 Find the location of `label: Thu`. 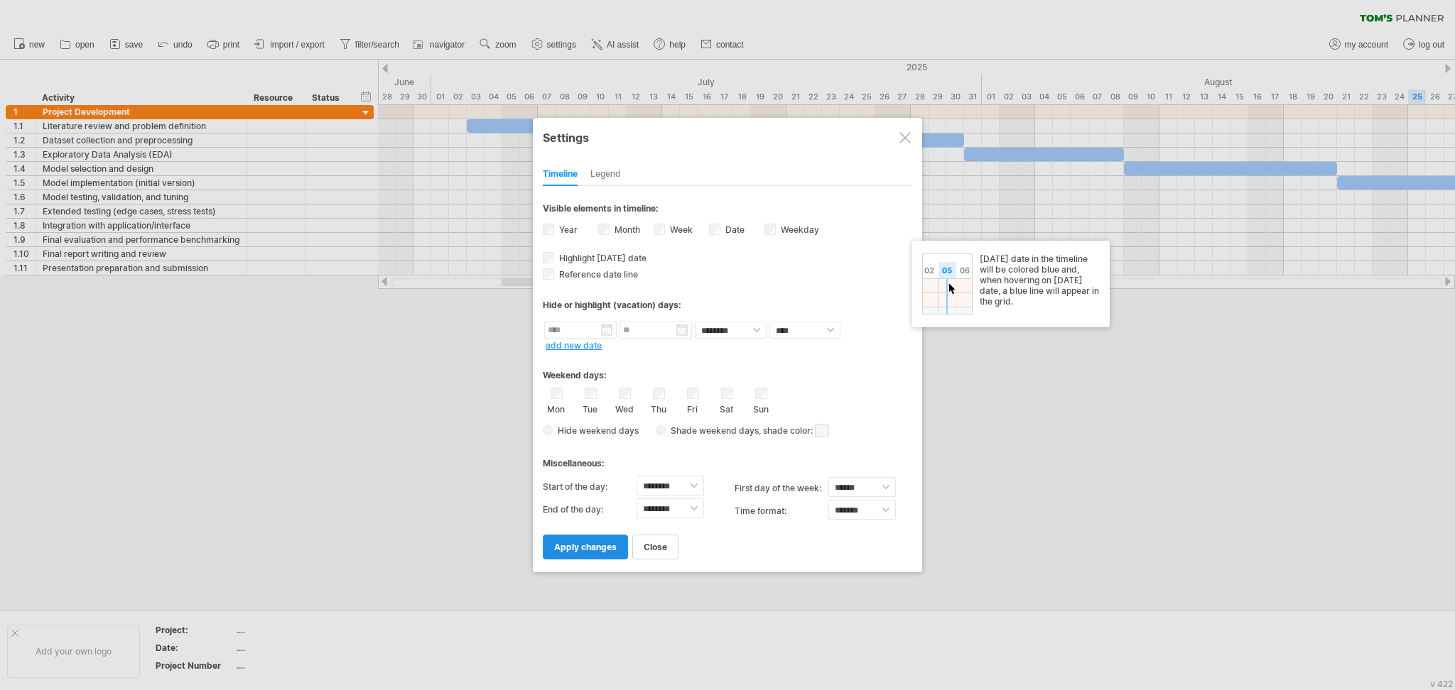

label: Thu is located at coordinates (658, 408).